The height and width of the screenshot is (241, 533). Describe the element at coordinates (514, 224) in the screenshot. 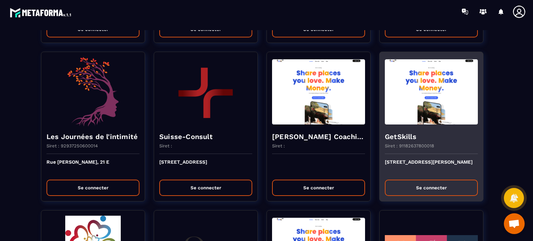

I see `a: Ouvrir le chat` at that location.